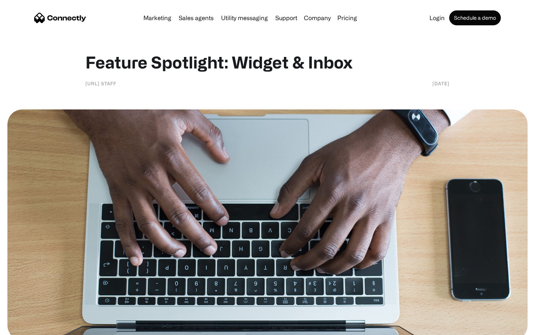 Image resolution: width=535 pixels, height=335 pixels. What do you see at coordinates (26, 327) in the screenshot?
I see `aside: Language selected: English` at bounding box center [26, 327].